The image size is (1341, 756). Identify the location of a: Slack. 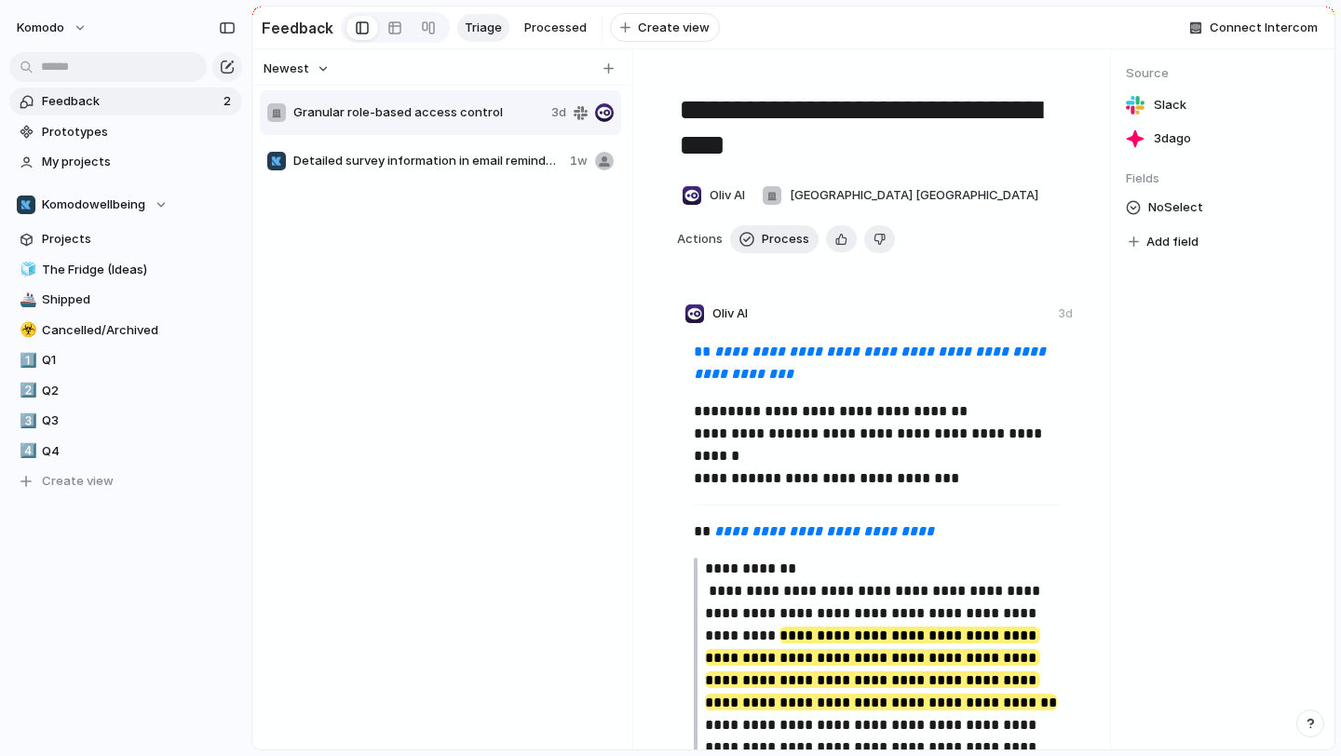
(1223, 105).